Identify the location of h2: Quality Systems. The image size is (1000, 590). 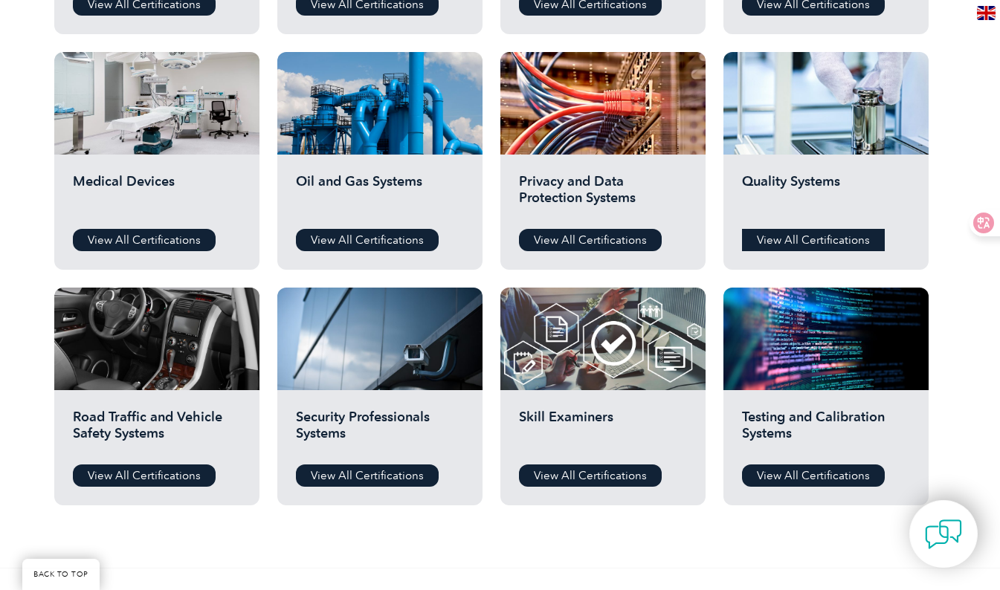
(826, 196).